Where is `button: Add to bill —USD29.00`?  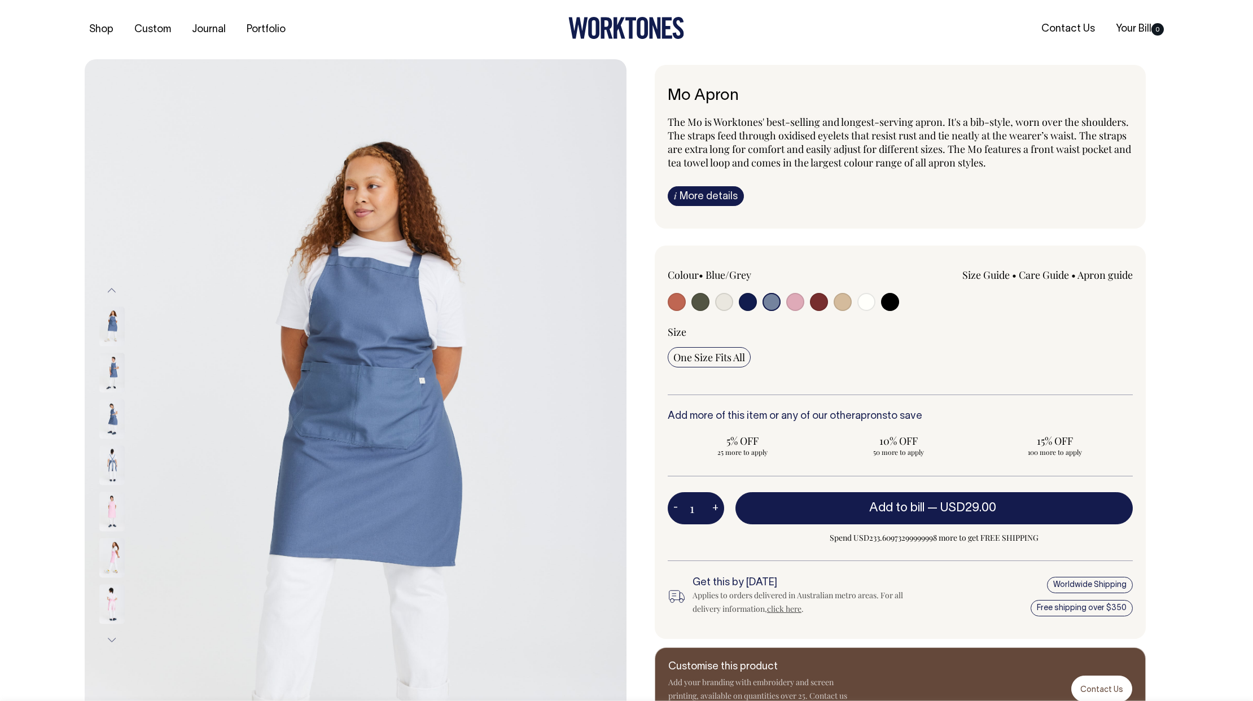 button: Add to bill —USD29.00 is located at coordinates (934, 508).